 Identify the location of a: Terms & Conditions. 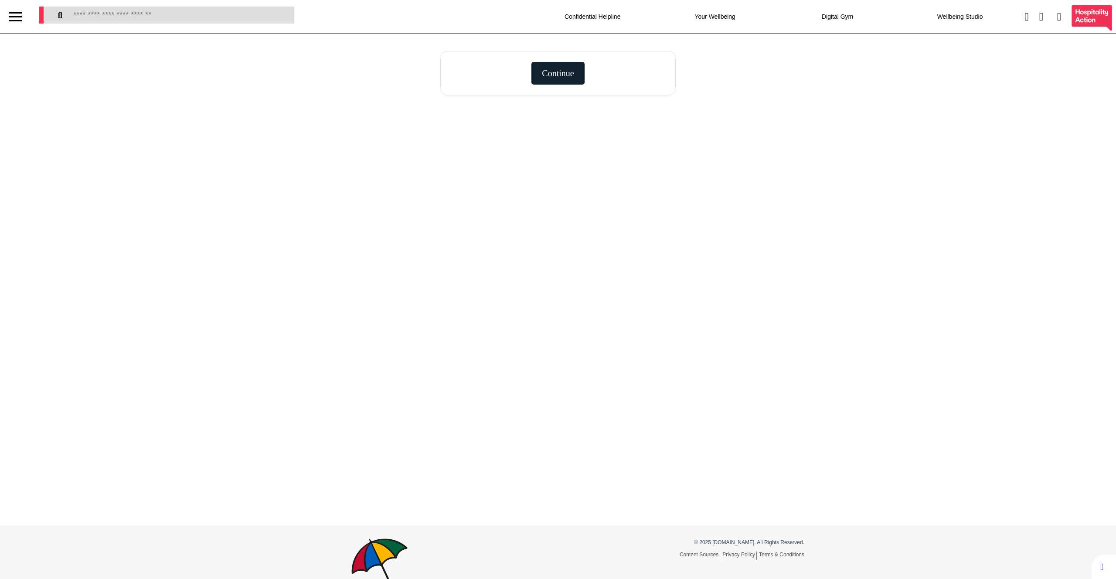
(782, 554).